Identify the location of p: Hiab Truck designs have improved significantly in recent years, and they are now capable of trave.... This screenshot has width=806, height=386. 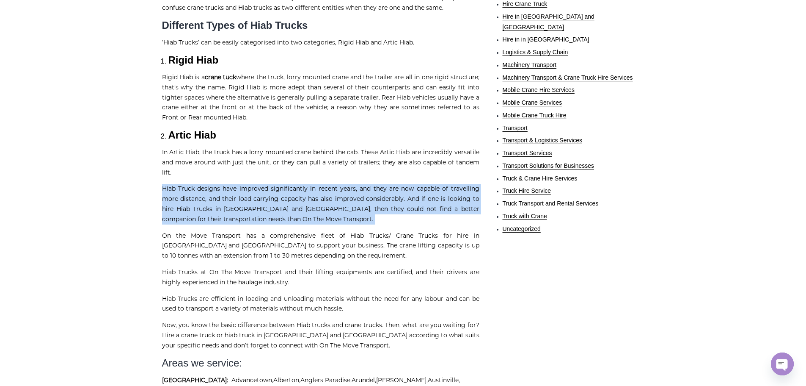
(321, 204).